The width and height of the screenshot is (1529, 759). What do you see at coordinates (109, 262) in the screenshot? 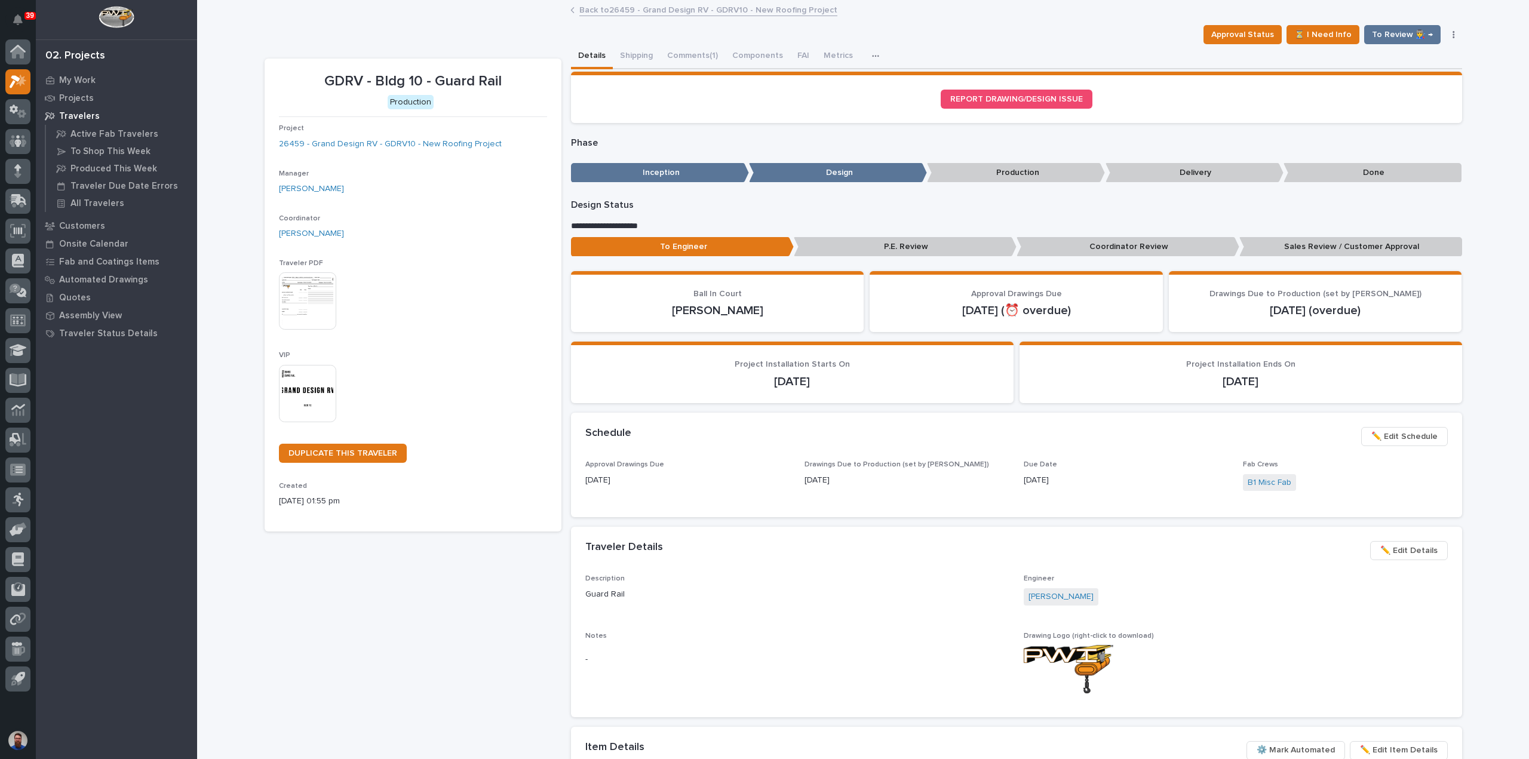
I see `p: Fab and Coatings Items` at bounding box center [109, 262].